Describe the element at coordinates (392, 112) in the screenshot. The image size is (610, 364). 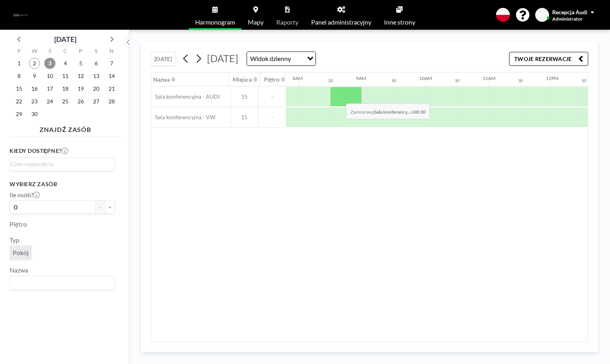
I see `b: Sala konferency...` at that location.